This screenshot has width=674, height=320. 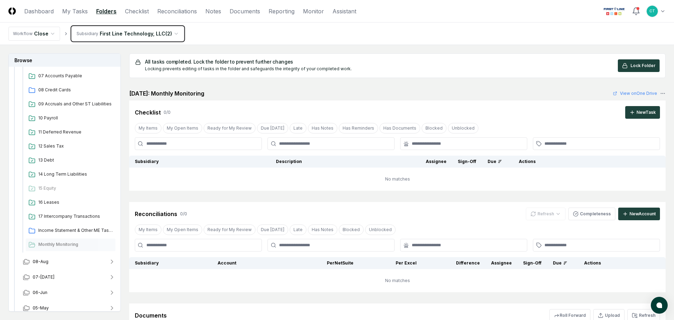 What do you see at coordinates (245, 11) in the screenshot?
I see `a: Documents` at bounding box center [245, 11].